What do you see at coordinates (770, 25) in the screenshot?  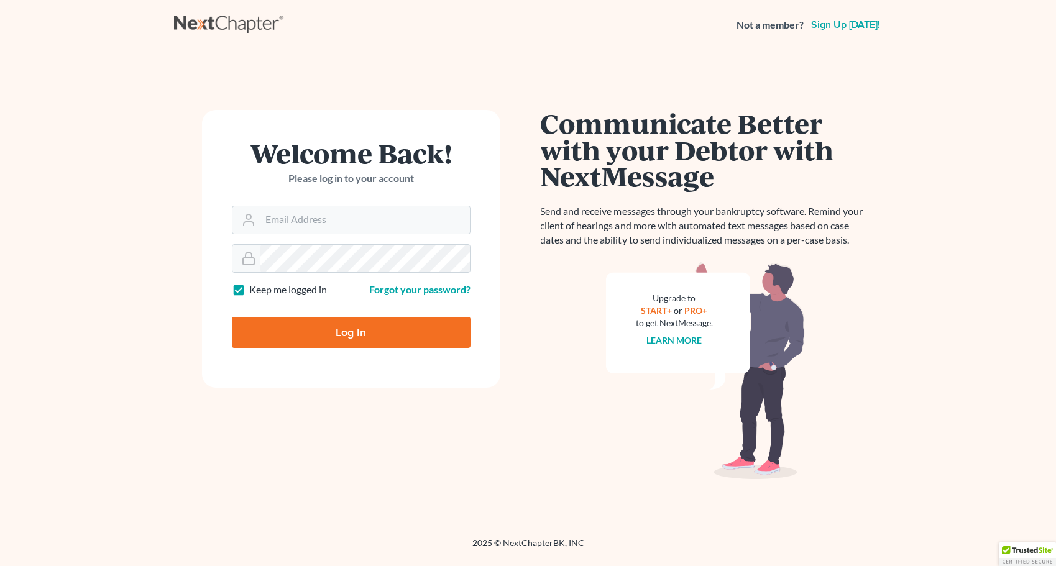 I see `strong: Not a member?` at bounding box center [770, 25].